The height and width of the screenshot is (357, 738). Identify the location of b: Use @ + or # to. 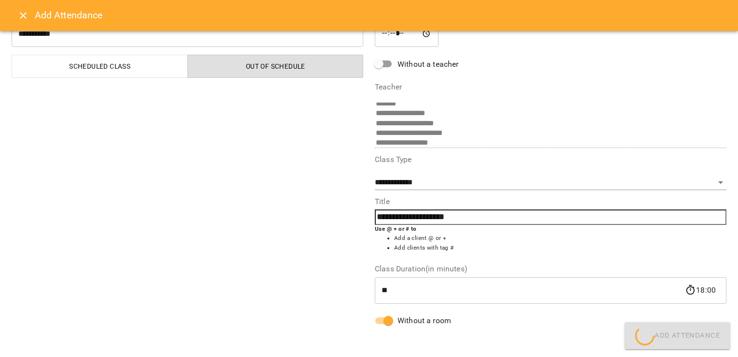
(396, 229).